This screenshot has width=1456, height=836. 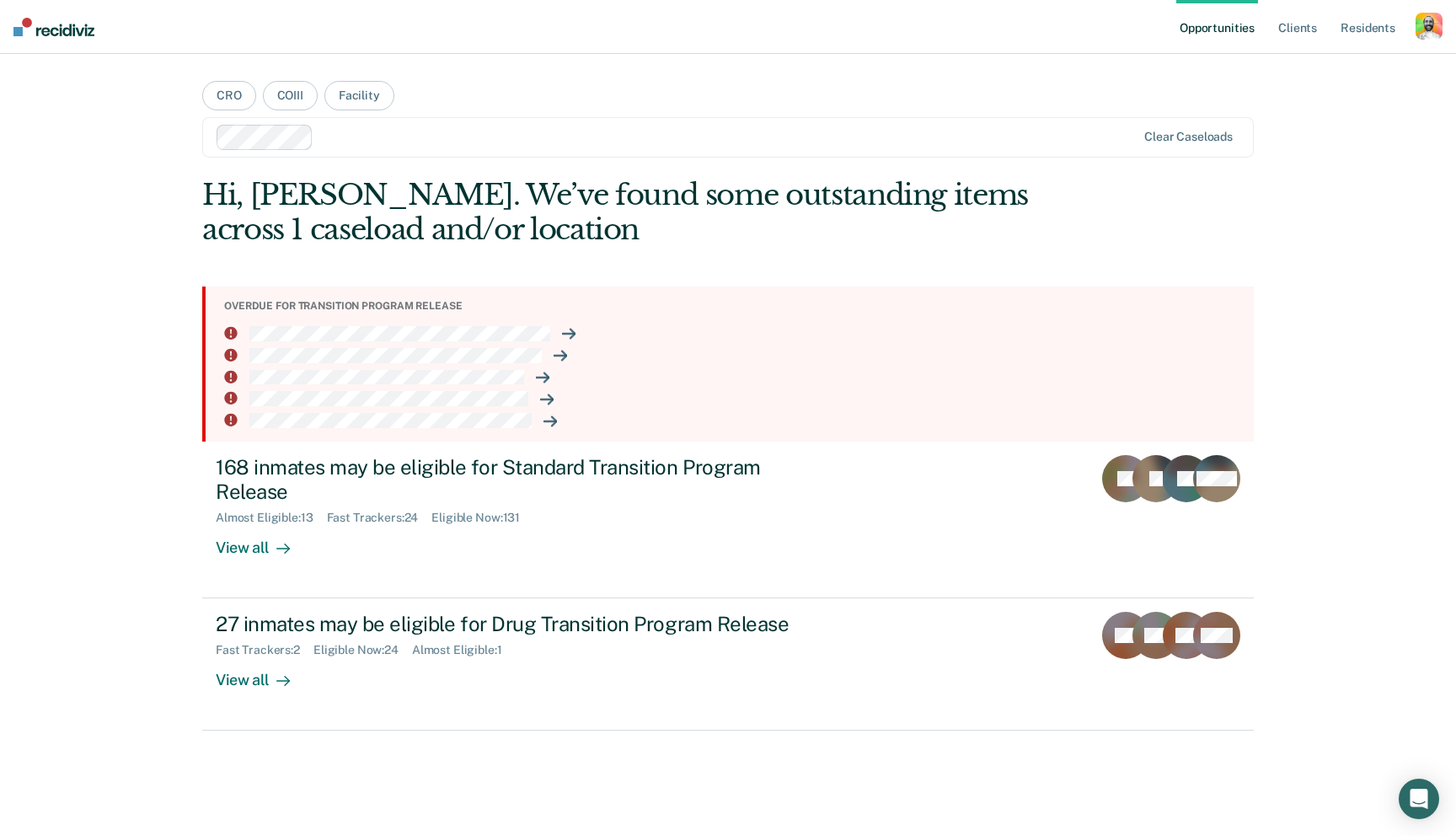 I want to click on div: Almost Eligible : 1, so click(x=463, y=650).